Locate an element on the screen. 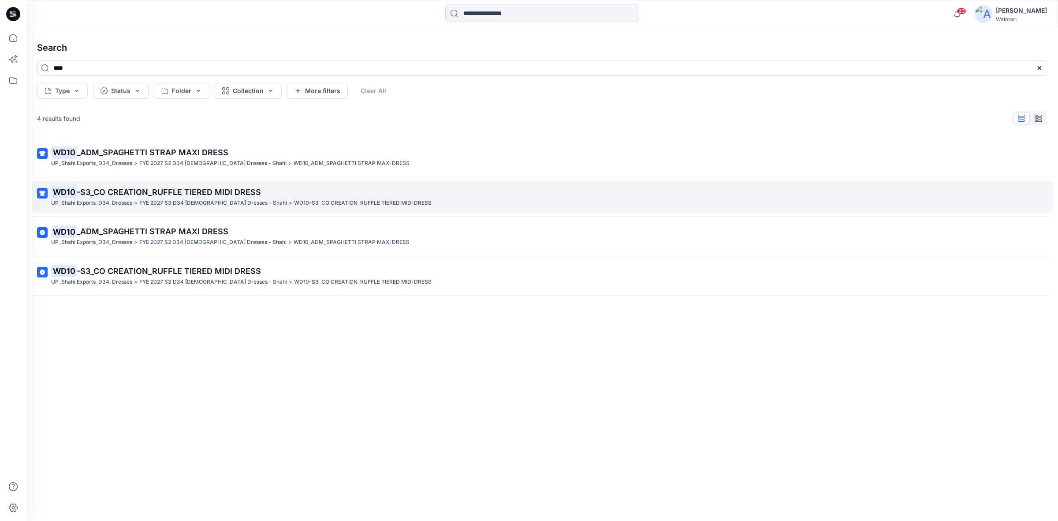 This screenshot has width=1058, height=521. img: avatar is located at coordinates (984, 14).